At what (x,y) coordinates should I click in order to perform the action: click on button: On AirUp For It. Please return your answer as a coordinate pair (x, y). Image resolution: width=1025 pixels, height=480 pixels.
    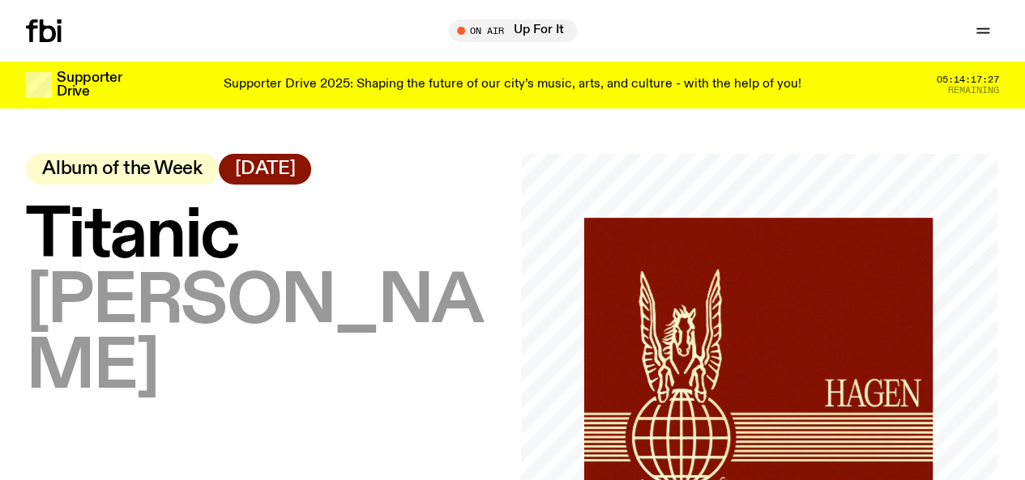
    Looking at the image, I should click on (513, 31).